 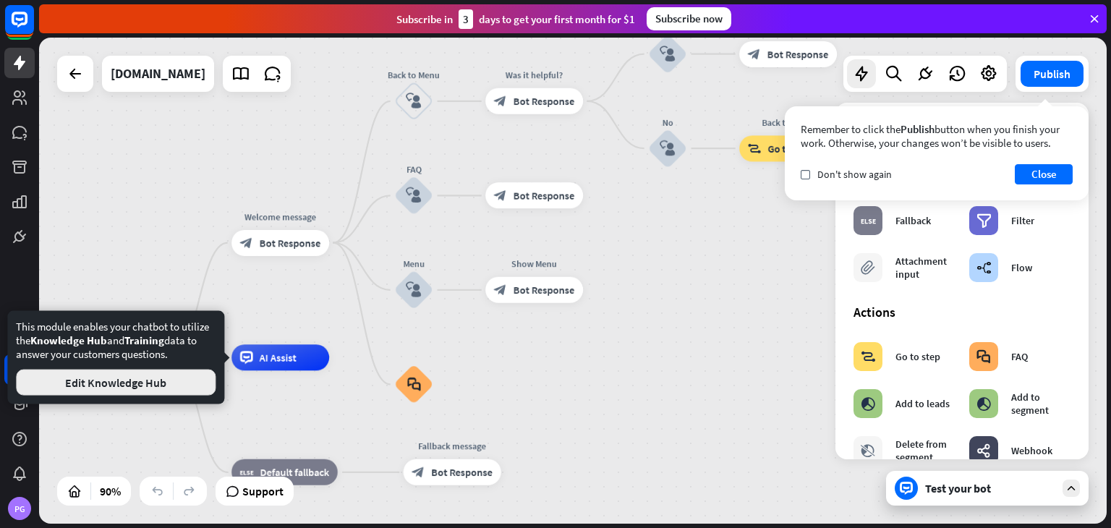 What do you see at coordinates (466, 19) in the screenshot?
I see `div: 3` at bounding box center [466, 19].